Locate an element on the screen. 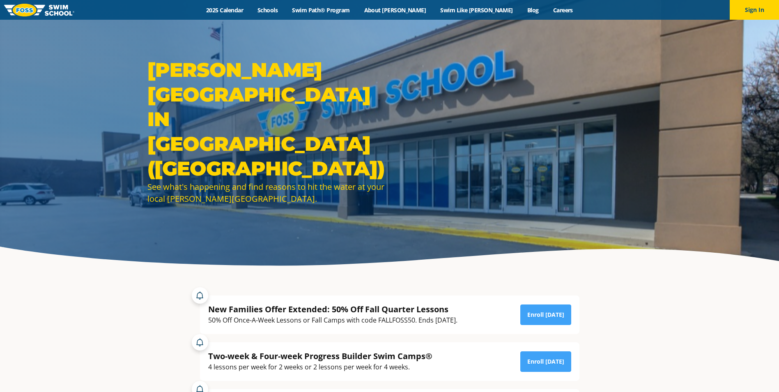 The image size is (779, 392). a: Swim Path® Program is located at coordinates (321, 10).